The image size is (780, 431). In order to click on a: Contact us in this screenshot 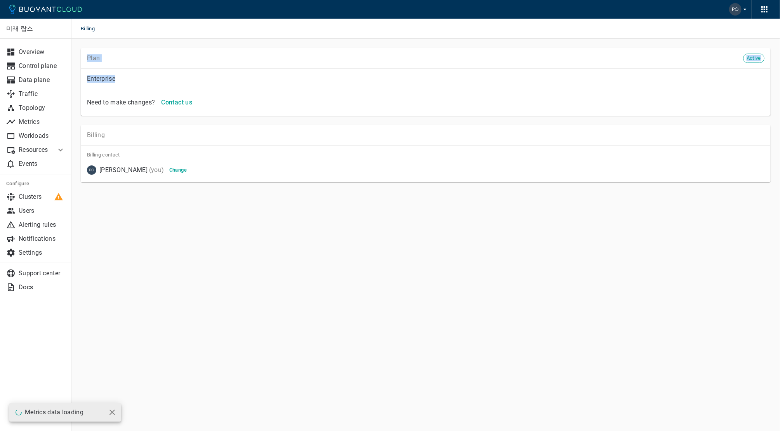, I will do `click(177, 102)`.